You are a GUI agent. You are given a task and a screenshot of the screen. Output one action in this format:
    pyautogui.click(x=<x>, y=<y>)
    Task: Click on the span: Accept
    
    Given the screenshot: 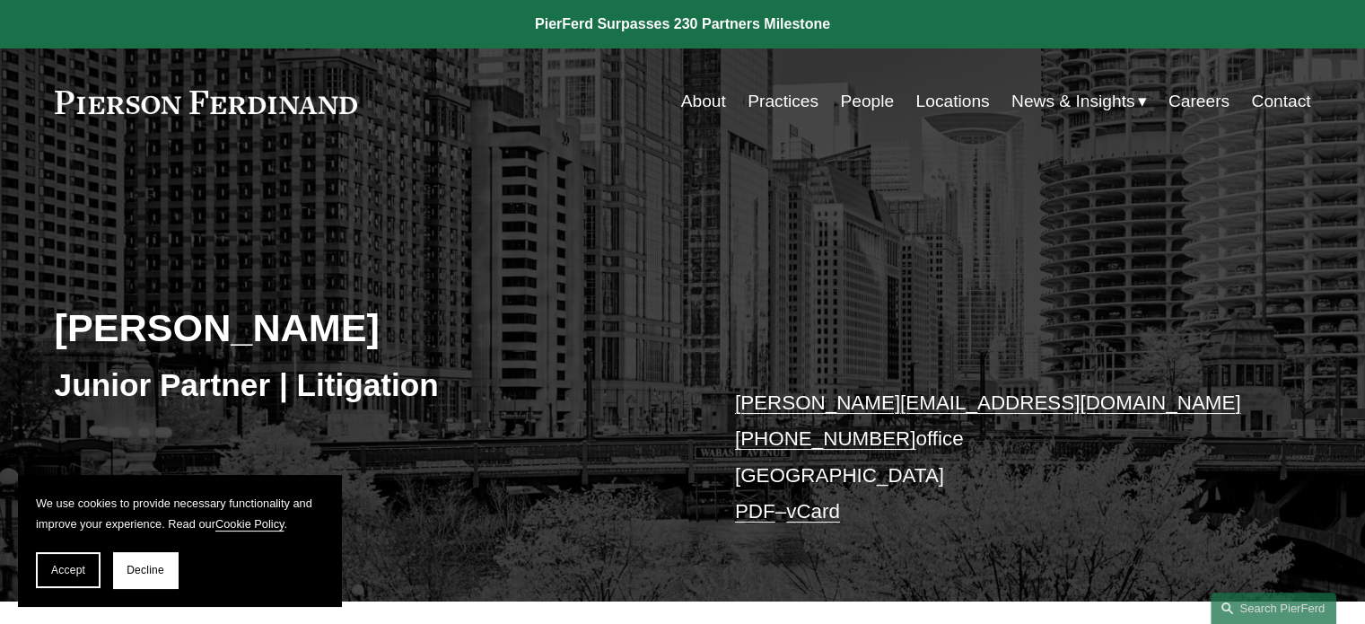 What is the action you would take?
    pyautogui.click(x=68, y=570)
    